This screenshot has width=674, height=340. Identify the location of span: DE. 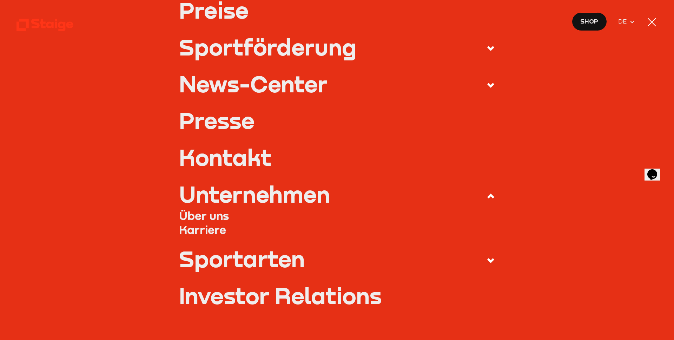
(623, 22).